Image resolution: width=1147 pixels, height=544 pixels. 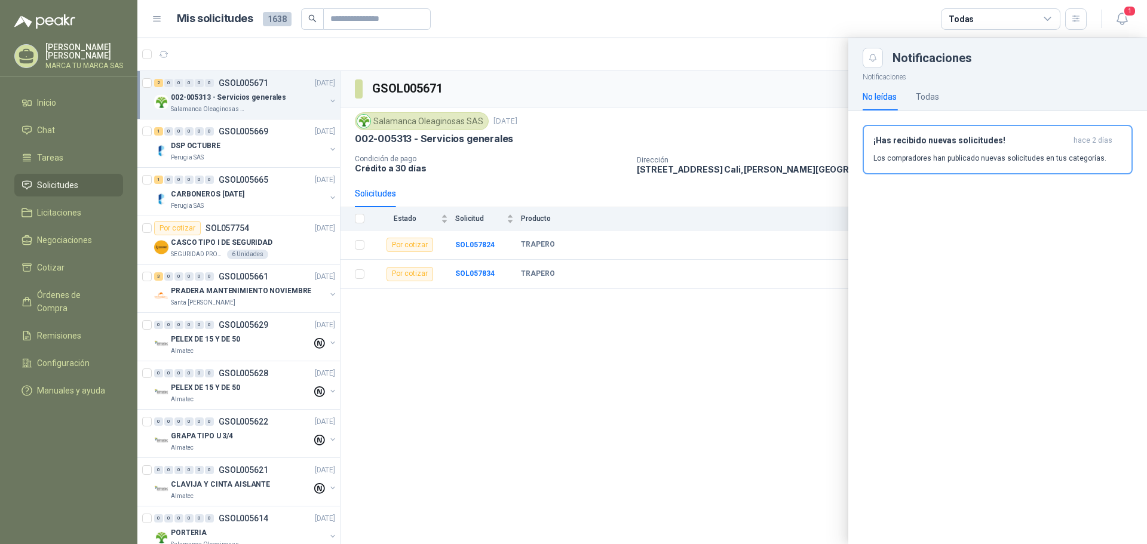 What do you see at coordinates (69, 391) in the screenshot?
I see `a: Manuales y ayuda` at bounding box center [69, 391].